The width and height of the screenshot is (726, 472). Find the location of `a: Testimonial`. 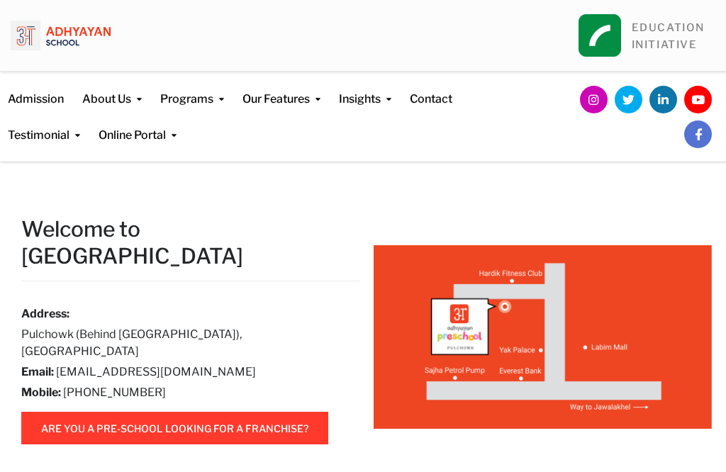

a: Testimonial is located at coordinates (44, 126).